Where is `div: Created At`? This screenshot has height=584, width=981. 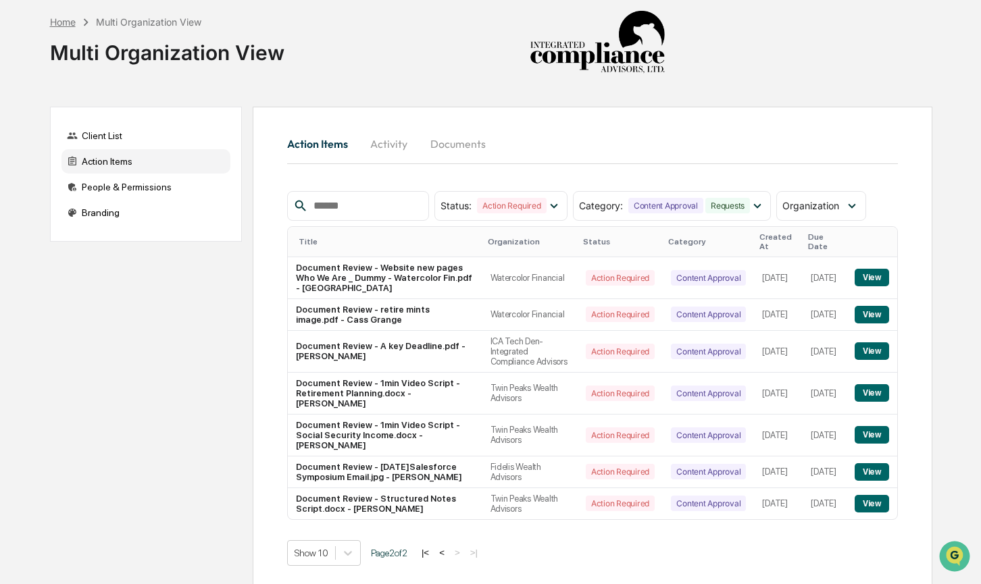 div: Created At is located at coordinates (778, 242).